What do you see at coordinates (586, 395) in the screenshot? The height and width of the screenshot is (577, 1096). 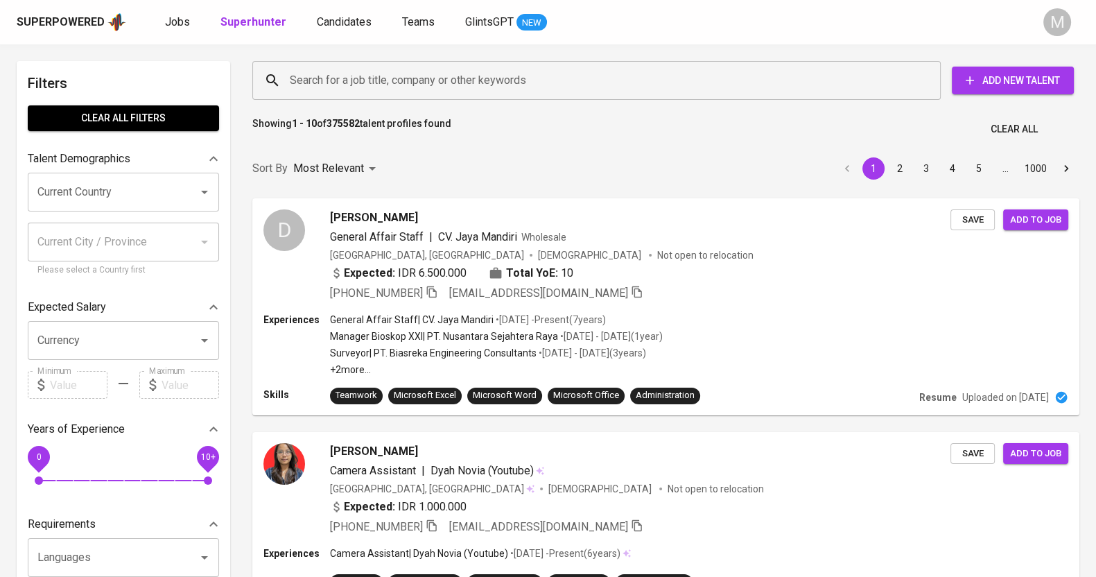 I see `div: Microsoft Office` at bounding box center [586, 395].